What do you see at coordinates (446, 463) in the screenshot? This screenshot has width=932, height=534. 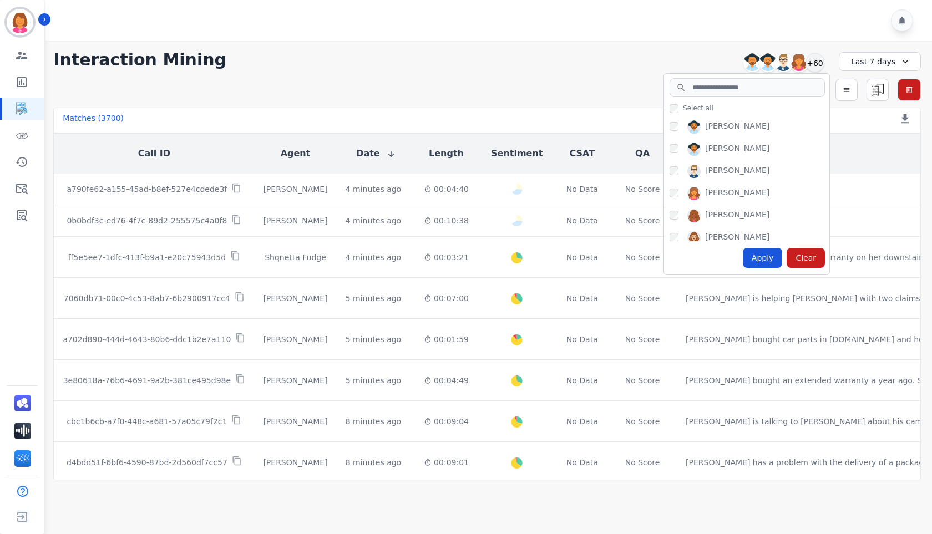 I see `div: 00:09:01` at bounding box center [446, 463].